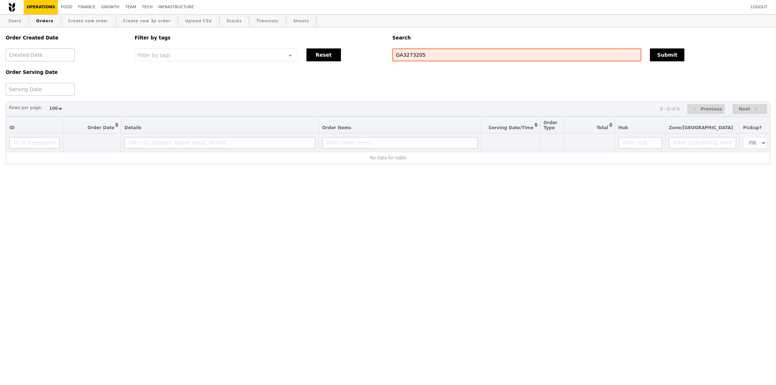 The width and height of the screenshot is (776, 385). What do you see at coordinates (388, 158) in the screenshot?
I see `div: No data for table` at bounding box center [388, 158].